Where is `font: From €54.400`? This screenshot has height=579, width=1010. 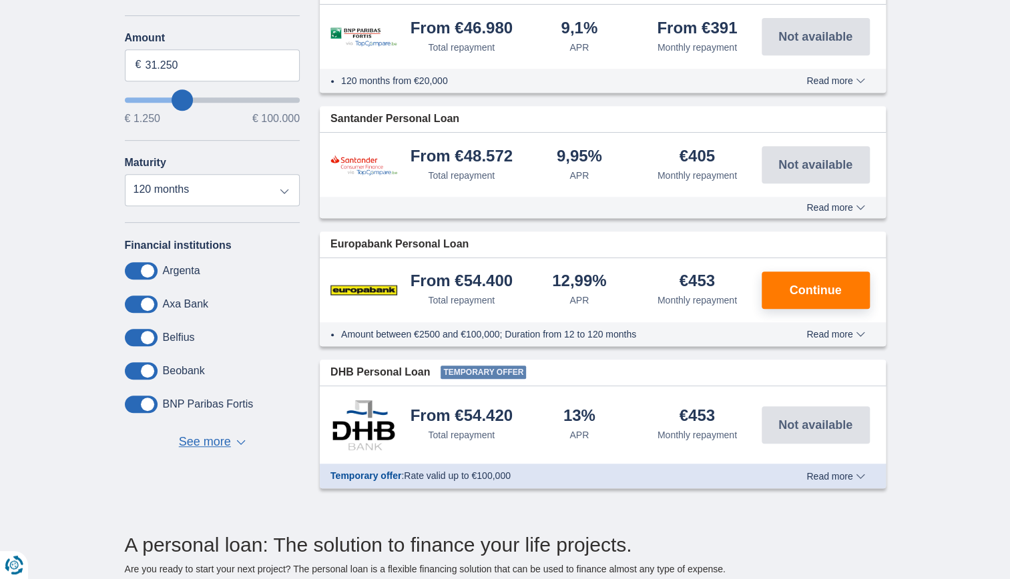 font: From €54.400 is located at coordinates (461, 280).